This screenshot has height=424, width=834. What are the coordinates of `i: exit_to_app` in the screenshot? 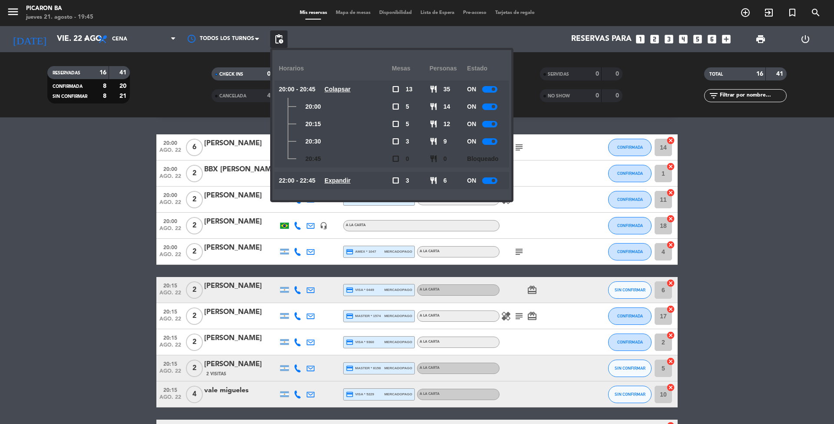 It's located at (769, 13).